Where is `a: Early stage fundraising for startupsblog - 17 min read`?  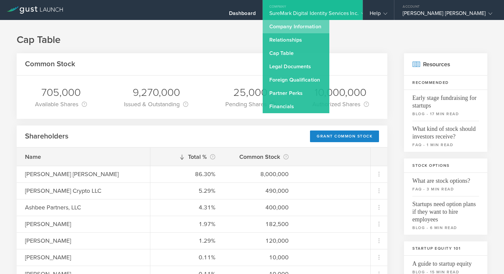 a: Early stage fundraising for startupsblog - 17 min read is located at coordinates (446, 105).